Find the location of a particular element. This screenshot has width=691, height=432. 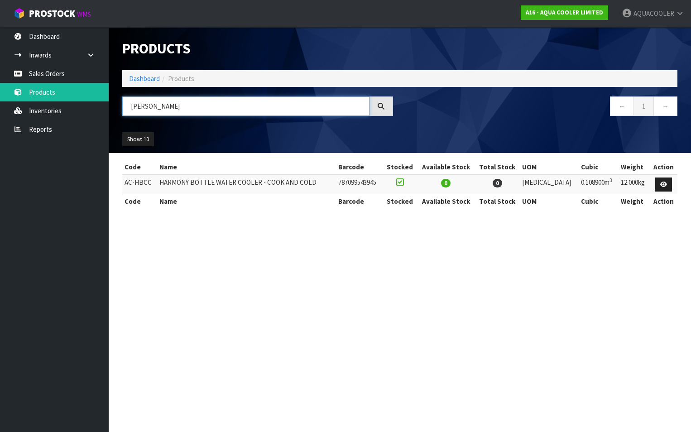

img: cube-alt.png is located at coordinates (19, 13).